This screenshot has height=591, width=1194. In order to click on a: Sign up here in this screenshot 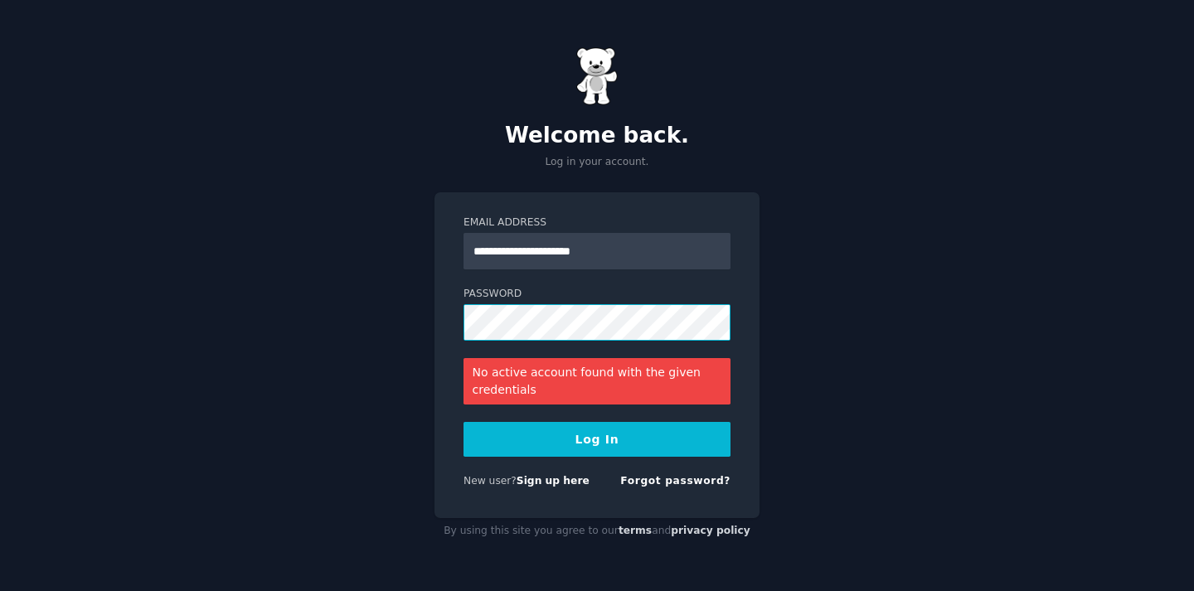, I will do `click(553, 481)`.